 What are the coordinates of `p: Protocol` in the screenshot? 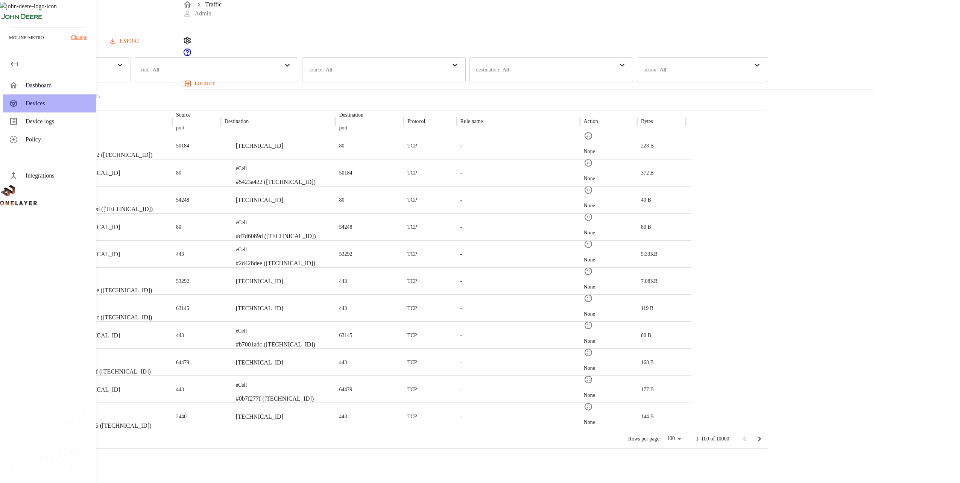 It's located at (416, 121).